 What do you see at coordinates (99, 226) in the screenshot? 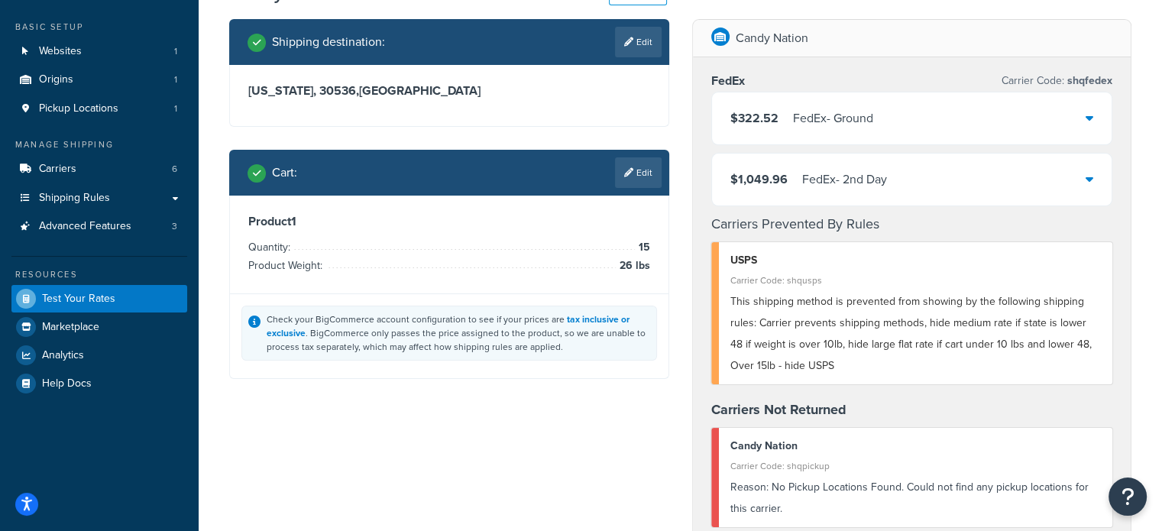
I see `li: Advanced Features` at bounding box center [99, 226].